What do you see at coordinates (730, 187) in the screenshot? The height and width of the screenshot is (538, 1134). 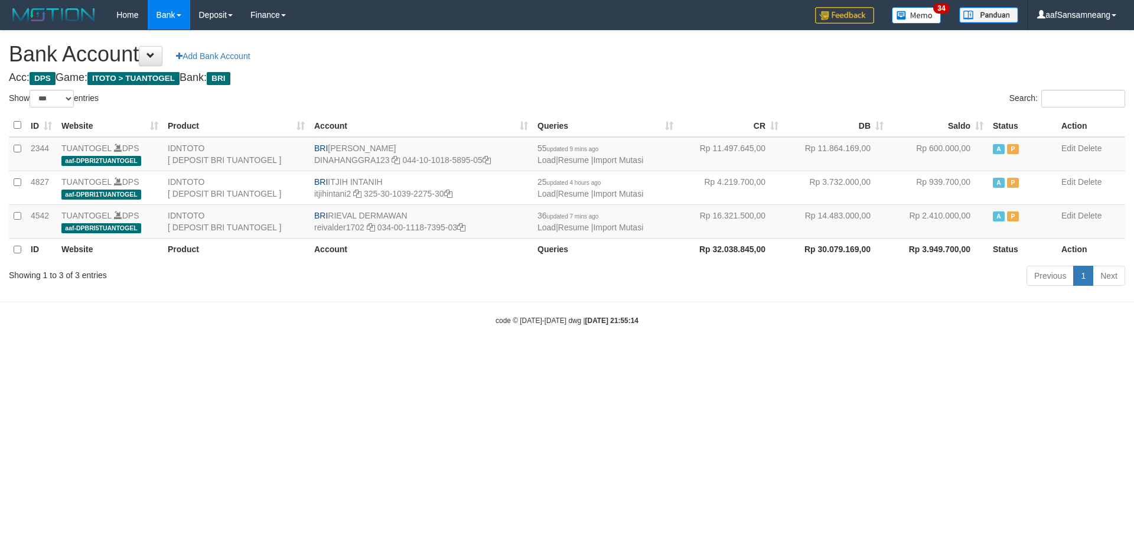 I see `td: Rp 4.219.700,00` at bounding box center [730, 187].